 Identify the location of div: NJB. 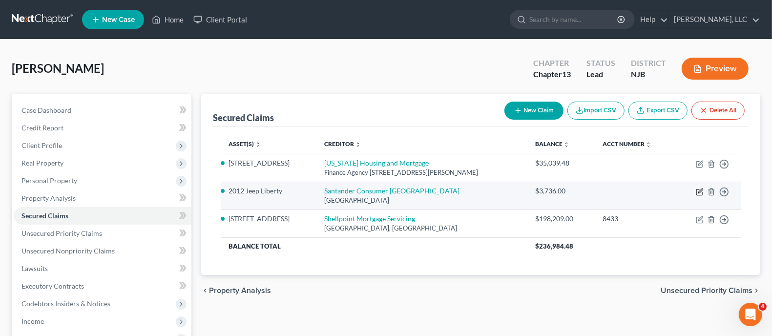
(648, 74).